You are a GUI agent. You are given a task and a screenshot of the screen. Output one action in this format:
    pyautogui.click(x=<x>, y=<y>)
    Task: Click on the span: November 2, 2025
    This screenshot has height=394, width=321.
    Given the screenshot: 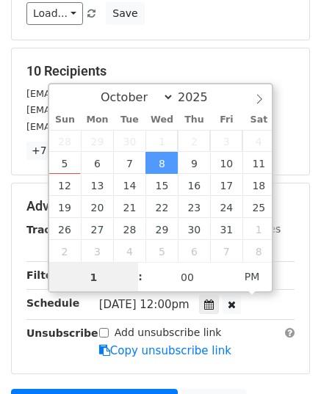 What is the action you would take?
    pyautogui.click(x=65, y=251)
    